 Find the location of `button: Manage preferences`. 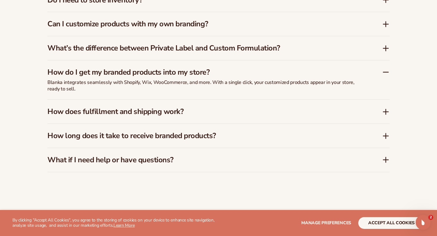

button: Manage preferences is located at coordinates (326, 223).